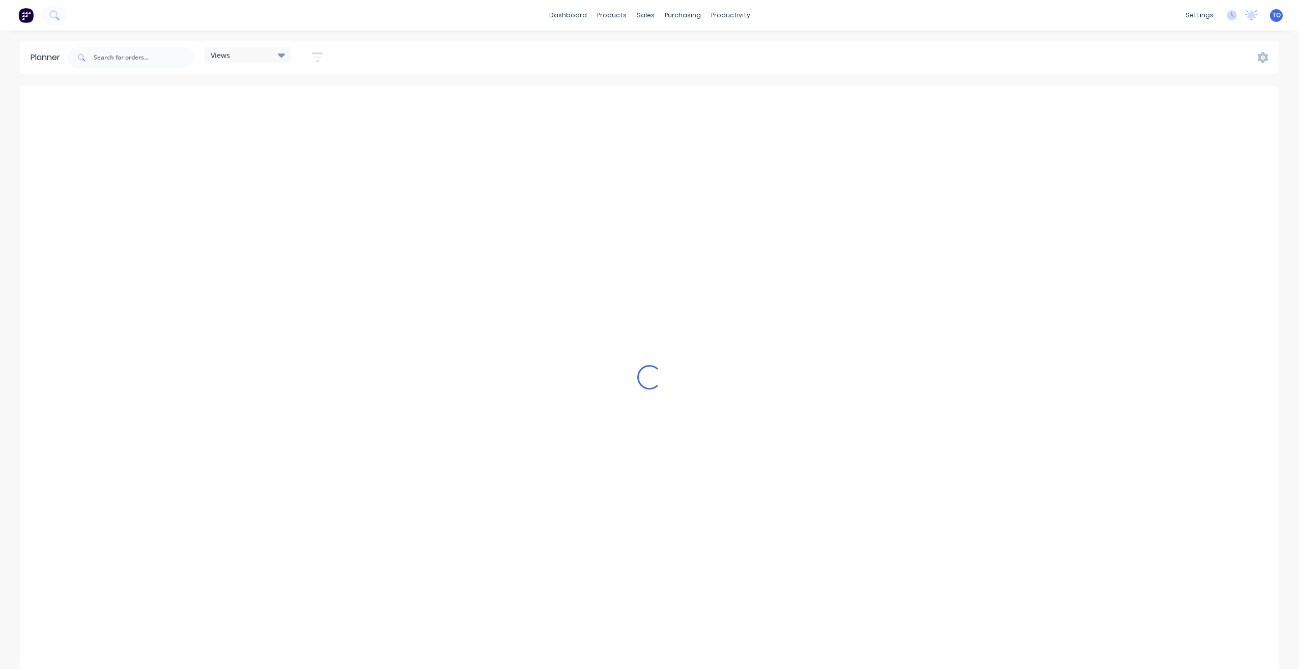 The image size is (1299, 669). What do you see at coordinates (1200, 15) in the screenshot?
I see `div: settings` at bounding box center [1200, 15].